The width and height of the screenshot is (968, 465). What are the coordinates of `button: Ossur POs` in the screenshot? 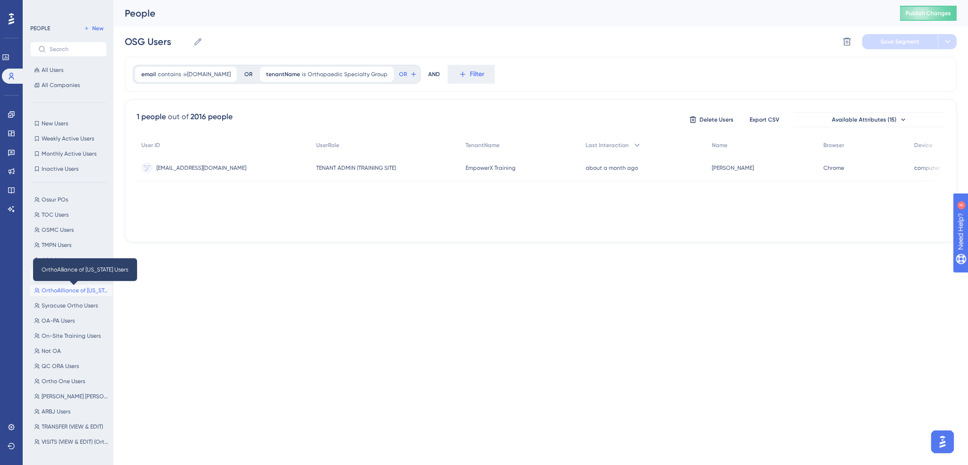 It's located at (71, 200).